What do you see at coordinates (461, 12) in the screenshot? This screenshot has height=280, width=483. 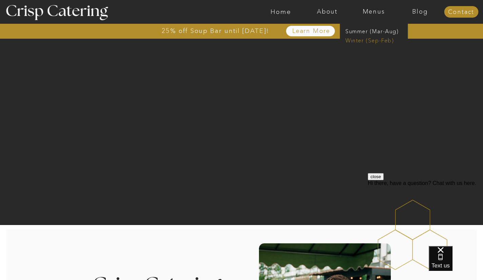 I see `a: Contact` at bounding box center [461, 12].